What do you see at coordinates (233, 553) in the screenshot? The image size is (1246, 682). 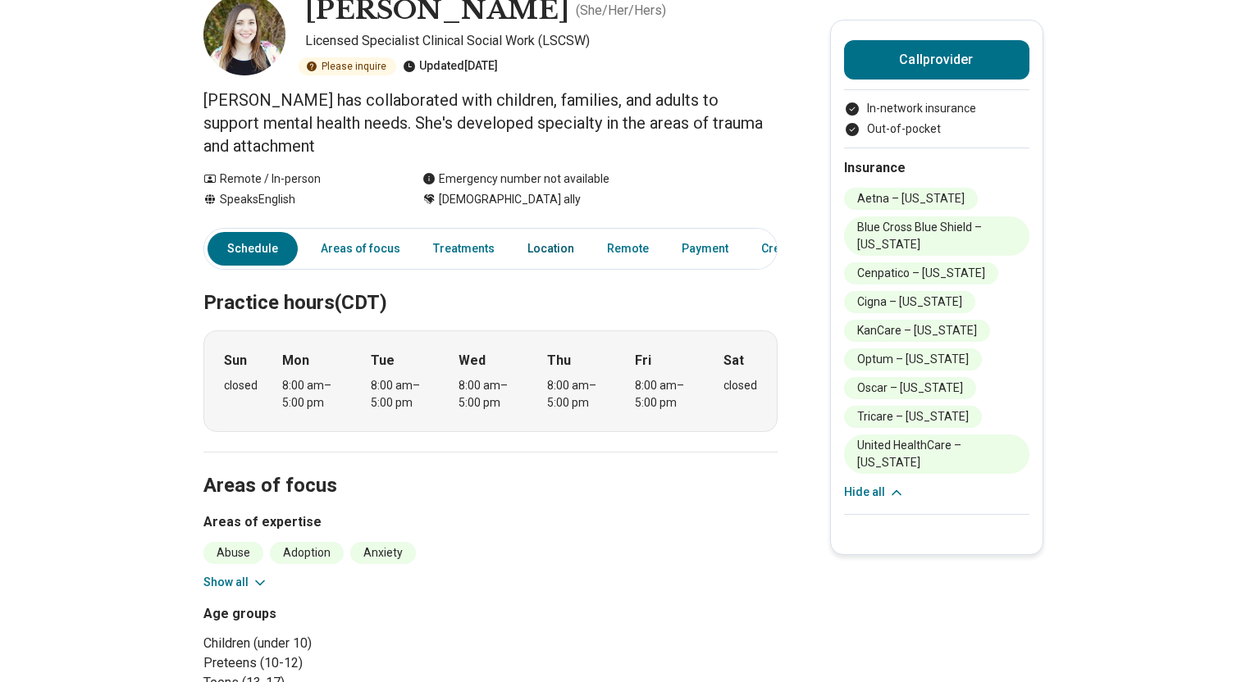 I see `li: Abuse` at bounding box center [233, 553].